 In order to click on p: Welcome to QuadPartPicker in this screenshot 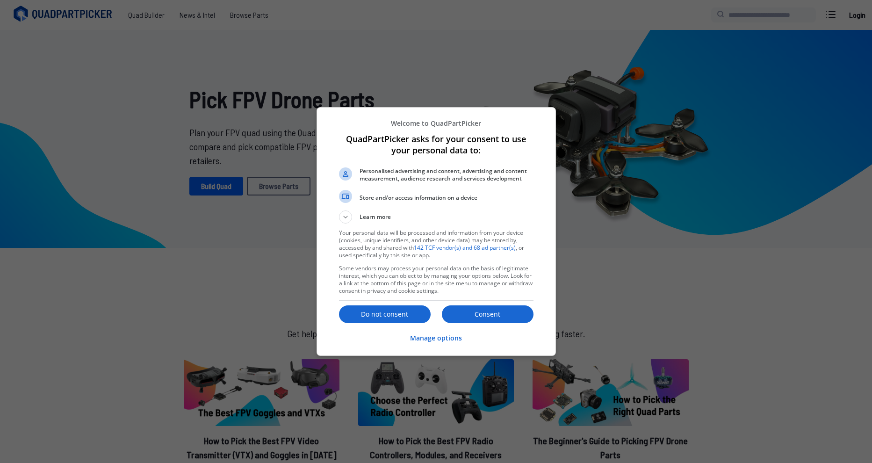, I will do `click(436, 123)`.